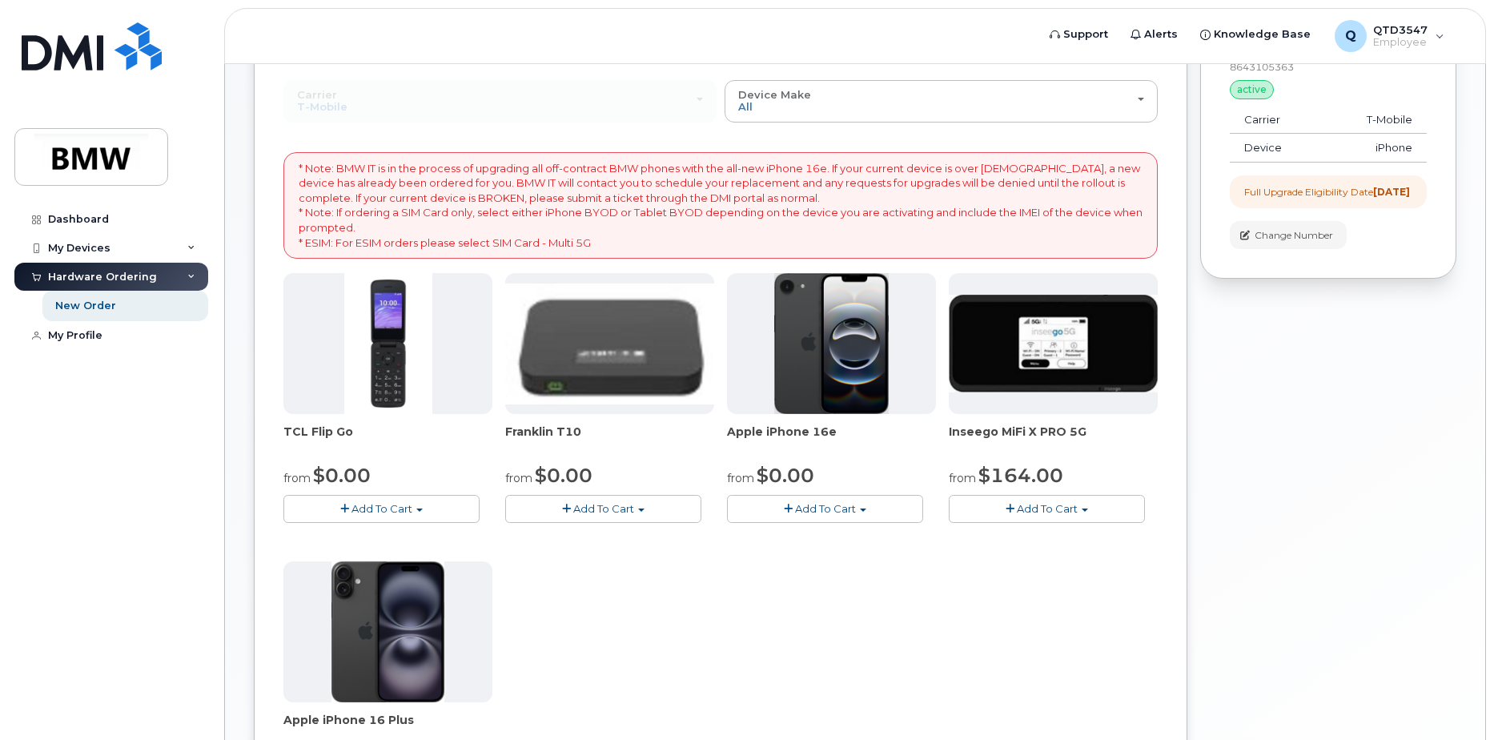  What do you see at coordinates (387, 631) in the screenshot?
I see `img: iphone_16_plus.png` at bounding box center [387, 631].